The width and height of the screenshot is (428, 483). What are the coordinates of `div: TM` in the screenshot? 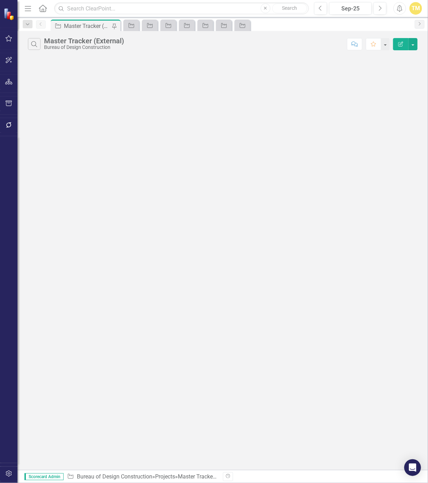 It's located at (416, 8).